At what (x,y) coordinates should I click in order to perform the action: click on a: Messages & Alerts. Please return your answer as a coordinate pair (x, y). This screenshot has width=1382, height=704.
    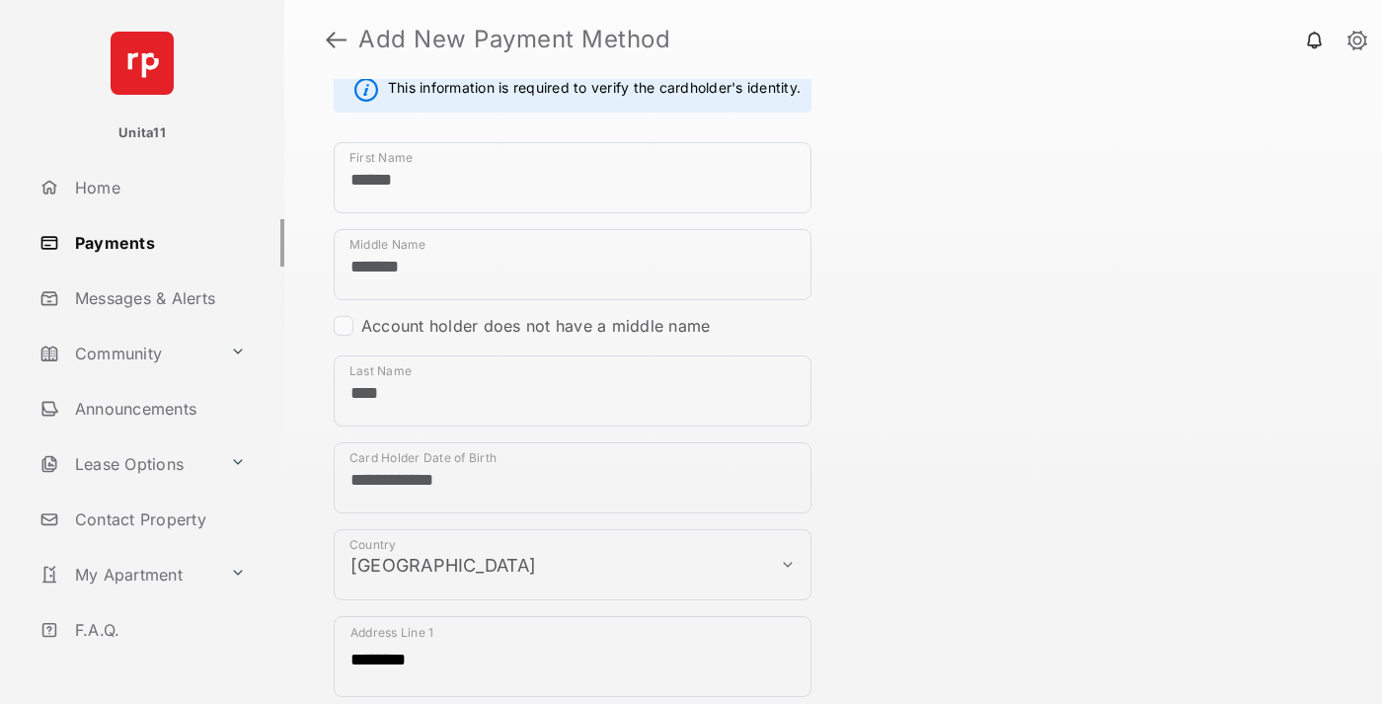
    Looking at the image, I should click on (158, 298).